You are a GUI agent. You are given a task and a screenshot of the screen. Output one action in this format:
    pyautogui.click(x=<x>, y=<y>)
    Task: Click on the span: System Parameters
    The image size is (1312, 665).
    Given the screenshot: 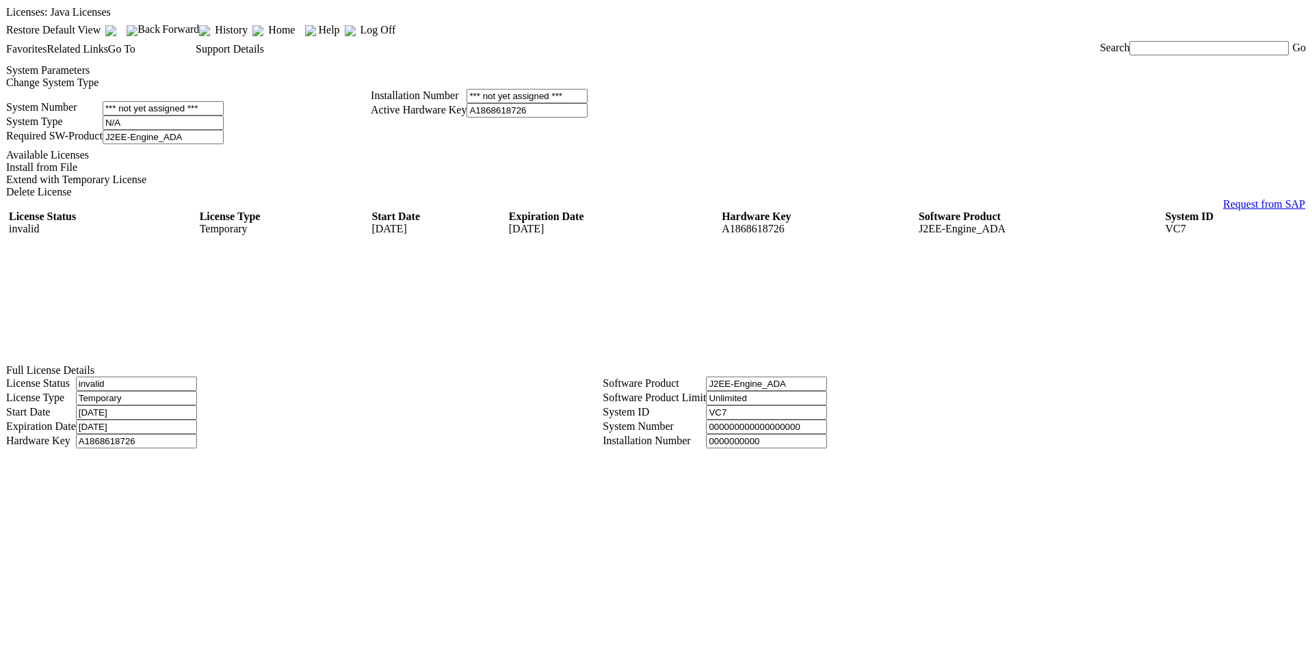 What is the action you would take?
    pyautogui.click(x=48, y=70)
    